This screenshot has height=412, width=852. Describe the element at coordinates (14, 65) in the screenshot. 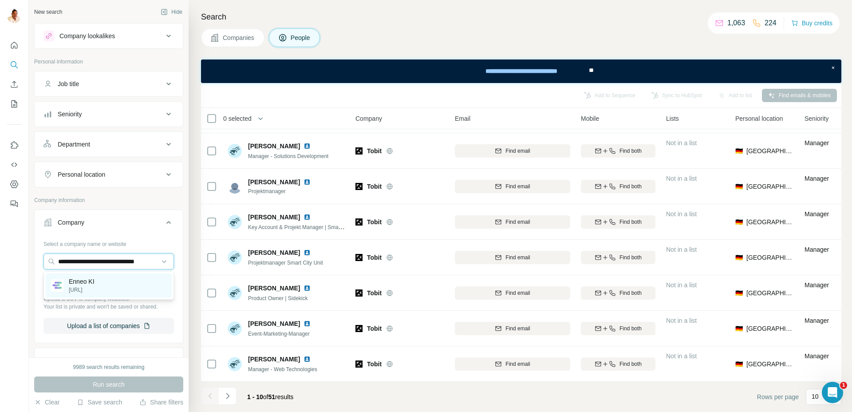

I see `button: Search` at that location.